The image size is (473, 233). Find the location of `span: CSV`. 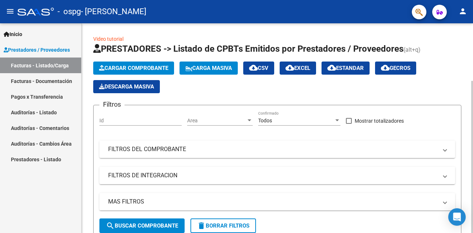

span: CSV is located at coordinates (258, 68).